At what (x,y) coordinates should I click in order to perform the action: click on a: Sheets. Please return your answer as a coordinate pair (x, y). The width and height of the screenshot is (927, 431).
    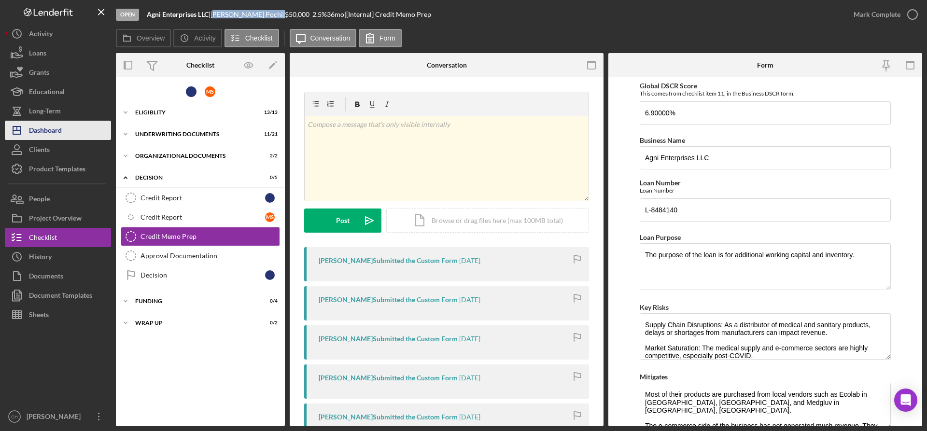
    Looking at the image, I should click on (58, 315).